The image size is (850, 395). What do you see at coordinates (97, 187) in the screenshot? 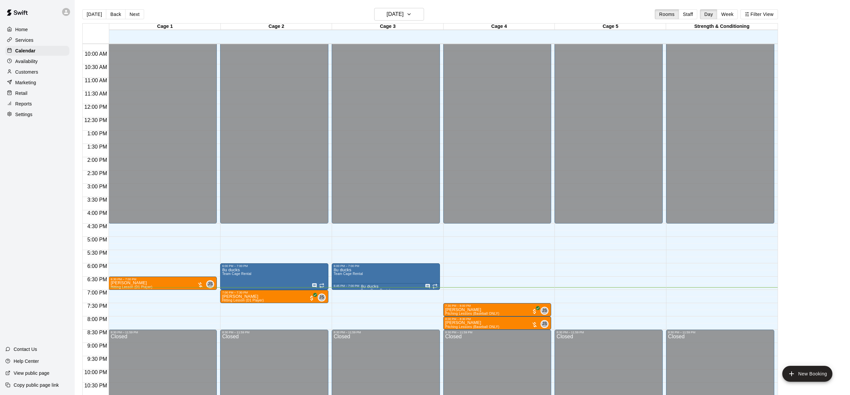
I see `span: 3:00 PM` at bounding box center [97, 187].